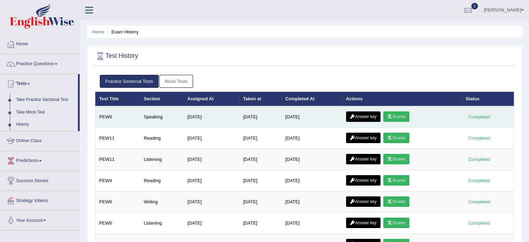  I want to click on a: Take Mock Test, so click(45, 112).